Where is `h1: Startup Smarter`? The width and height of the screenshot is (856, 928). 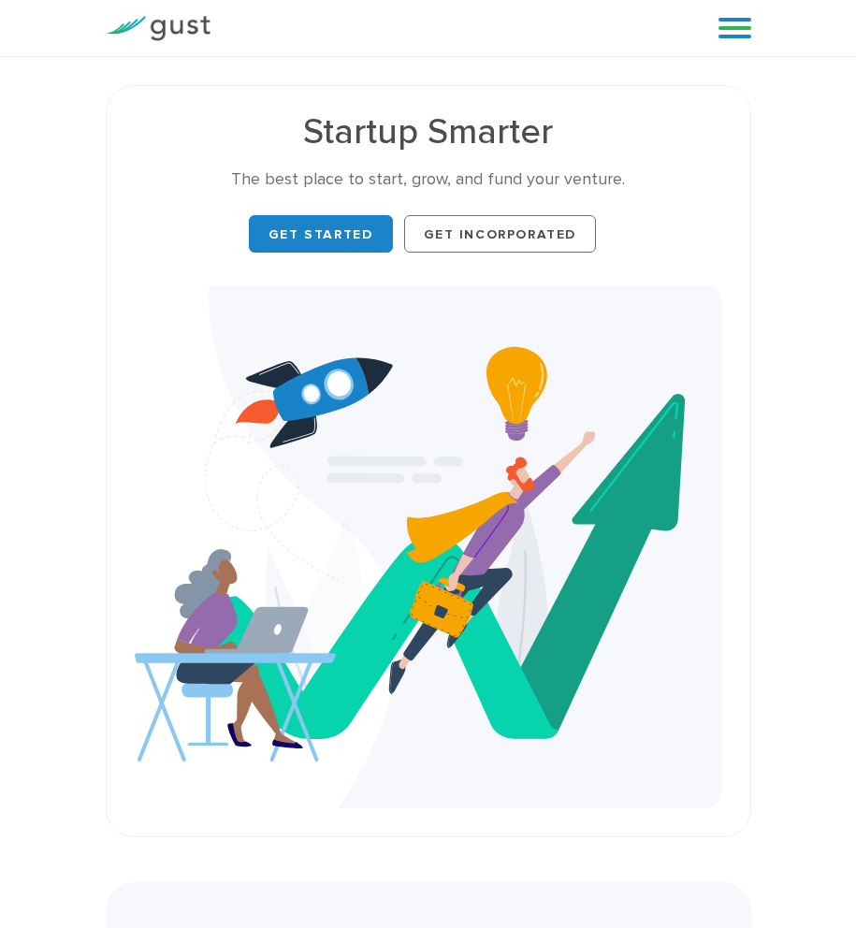 h1: Startup Smarter is located at coordinates (428, 132).